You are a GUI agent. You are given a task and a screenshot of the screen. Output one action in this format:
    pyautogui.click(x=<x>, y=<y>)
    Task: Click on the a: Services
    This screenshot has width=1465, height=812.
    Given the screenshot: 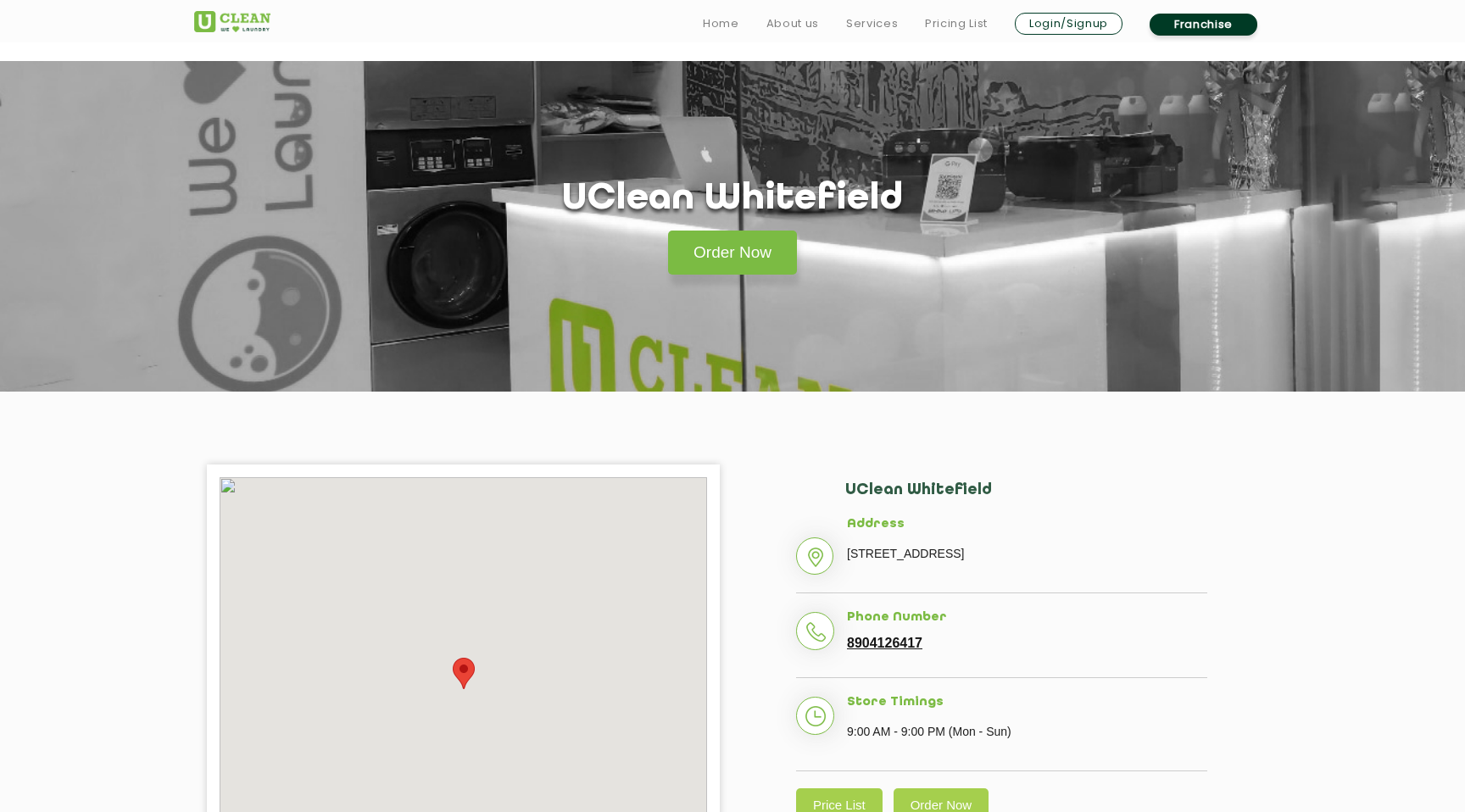 What is the action you would take?
    pyautogui.click(x=871, y=24)
    